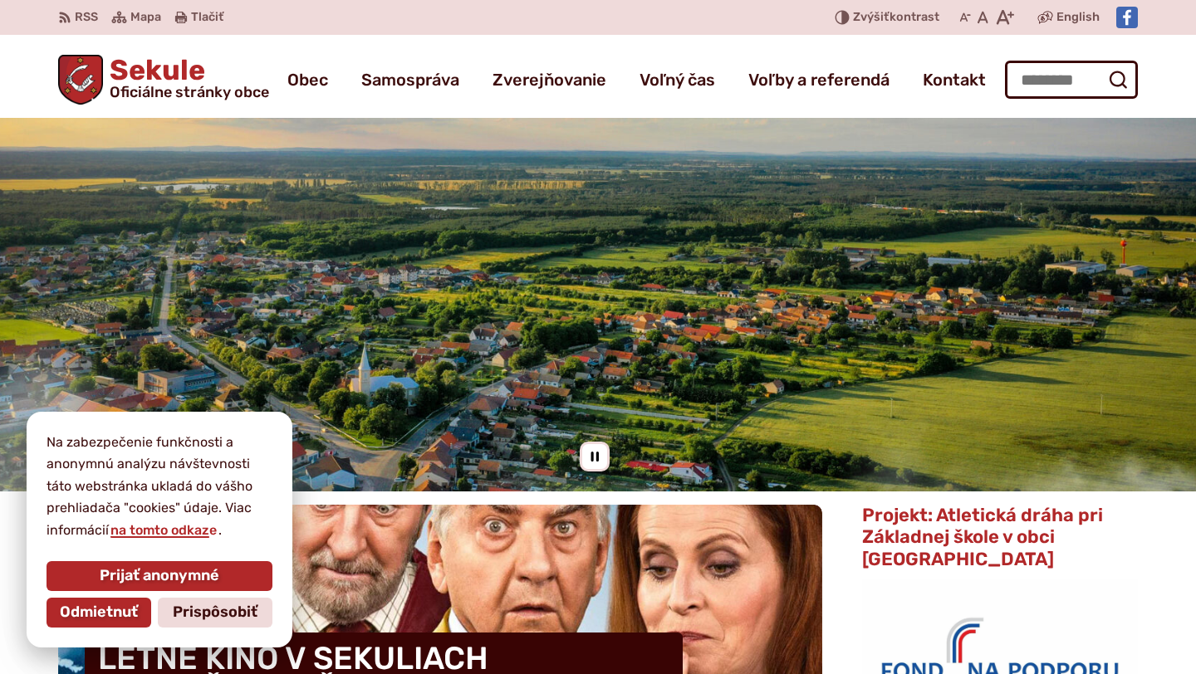  I want to click on a: English, so click(1078, 17).